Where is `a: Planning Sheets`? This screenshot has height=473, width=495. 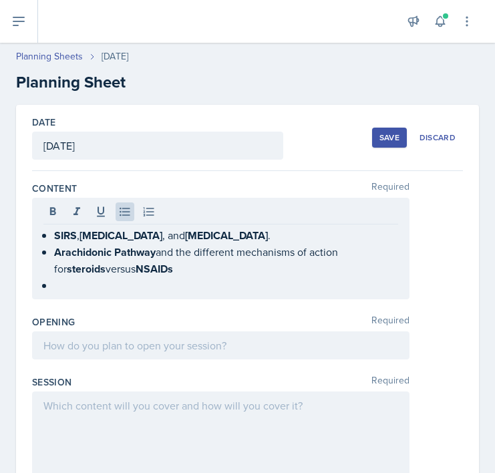 a: Planning Sheets is located at coordinates (49, 56).